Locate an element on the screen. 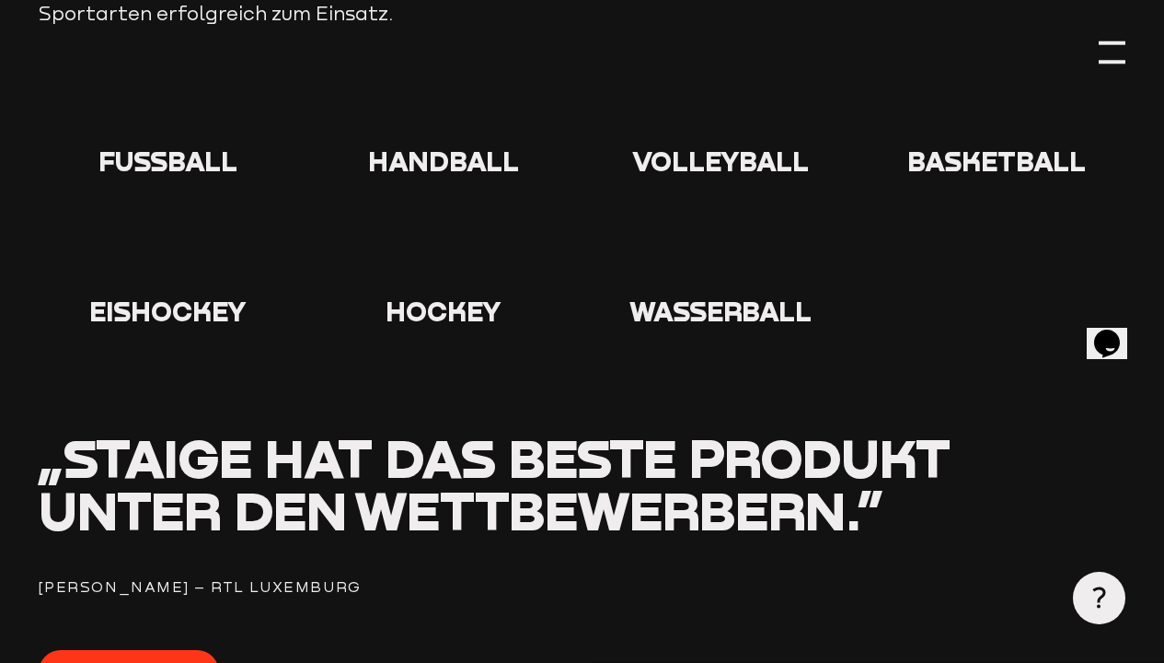 Image resolution: width=1164 pixels, height=663 pixels. span: Eishockey is located at coordinates (168, 310).